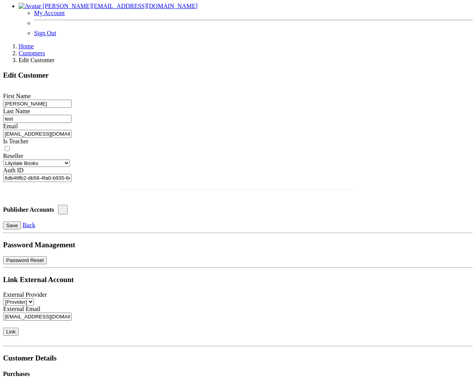 This screenshot has height=386, width=476. Describe the element at coordinates (45, 33) in the screenshot. I see `a: Sign Out` at that location.